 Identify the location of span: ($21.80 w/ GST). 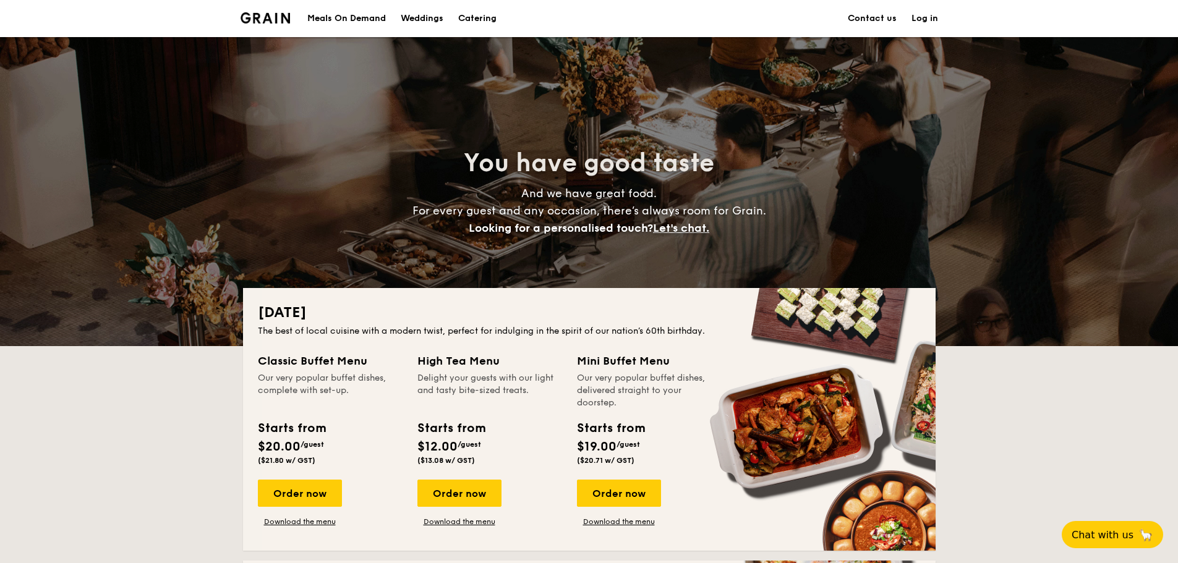
(286, 461).